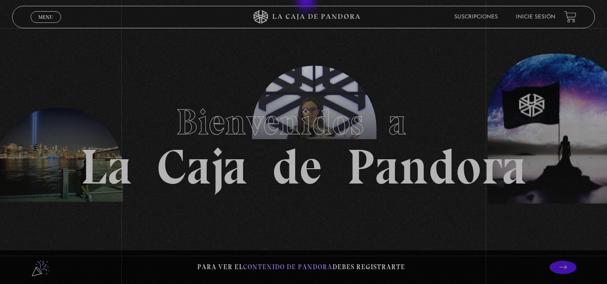  I want to click on a: Suscripciones, so click(476, 17).